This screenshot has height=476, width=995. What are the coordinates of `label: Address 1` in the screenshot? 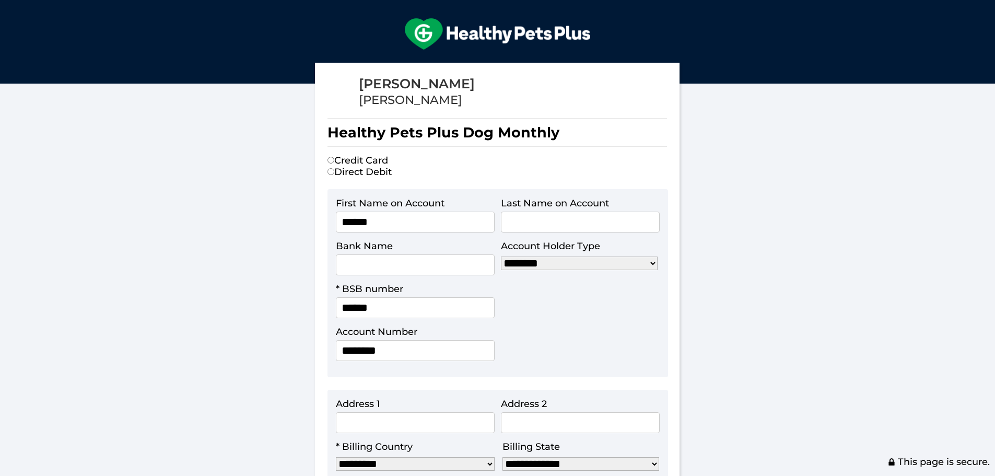 It's located at (358, 404).